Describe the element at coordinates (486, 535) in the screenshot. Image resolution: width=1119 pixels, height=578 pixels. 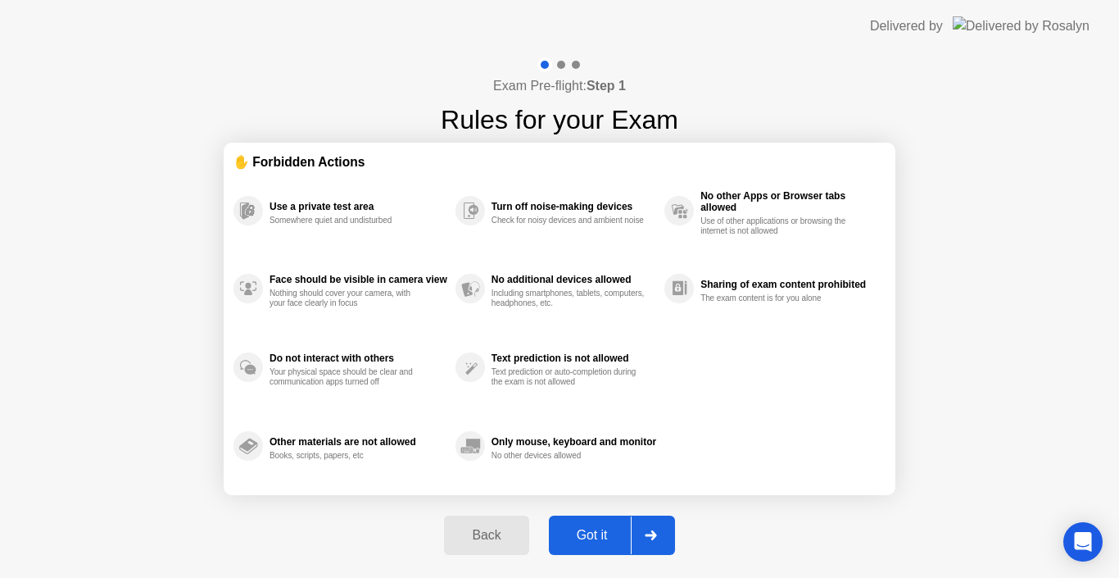
I see `div: Back` at that location.